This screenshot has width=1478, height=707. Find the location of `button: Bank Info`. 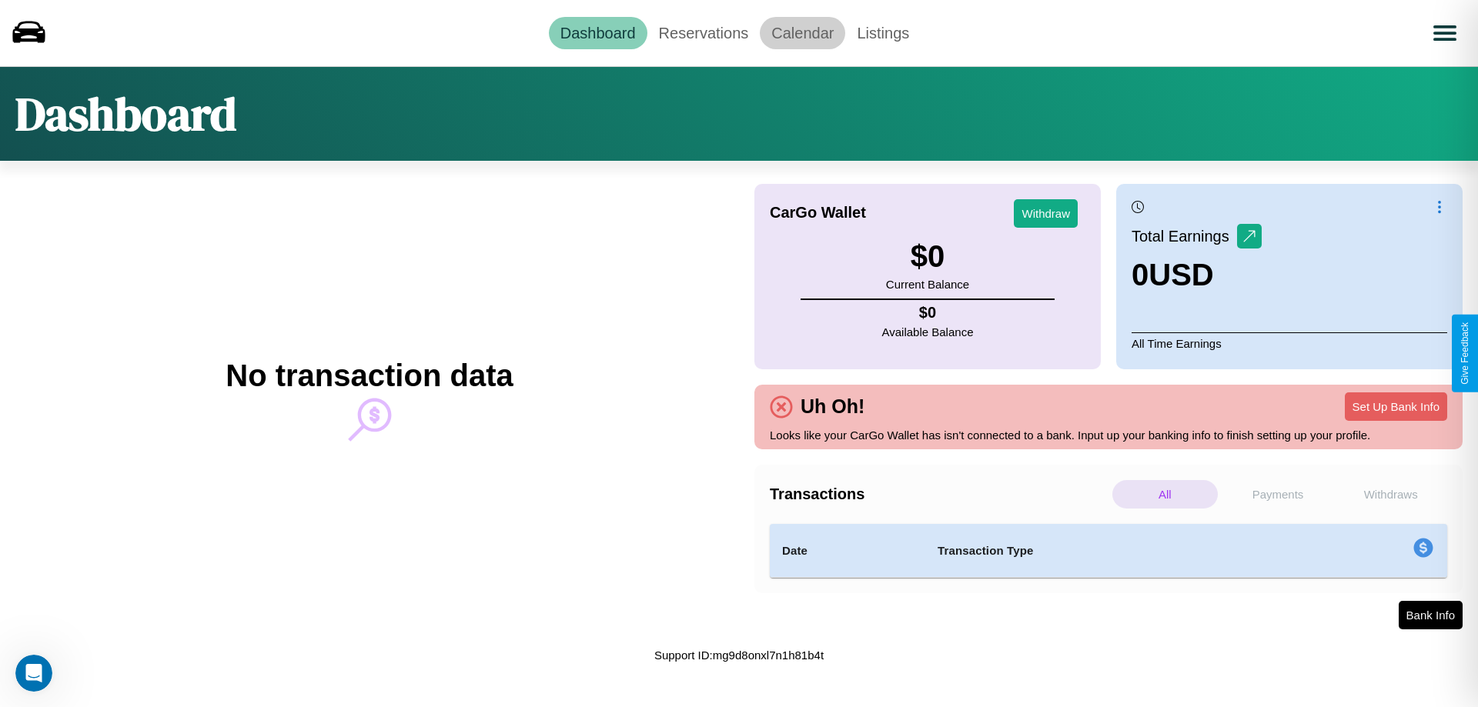

button: Bank Info is located at coordinates (1430, 615).